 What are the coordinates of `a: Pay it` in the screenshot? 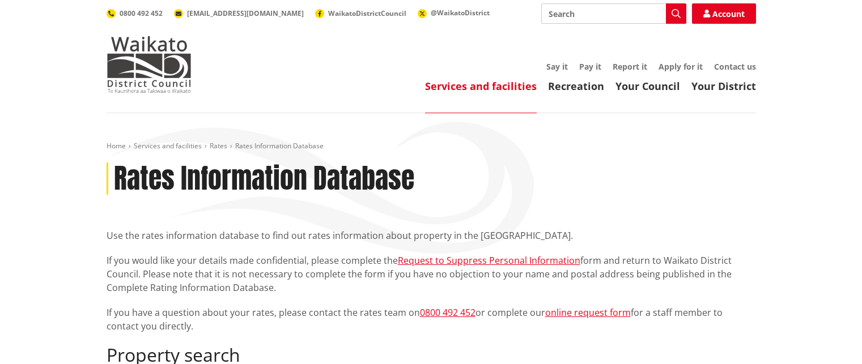 It's located at (590, 66).